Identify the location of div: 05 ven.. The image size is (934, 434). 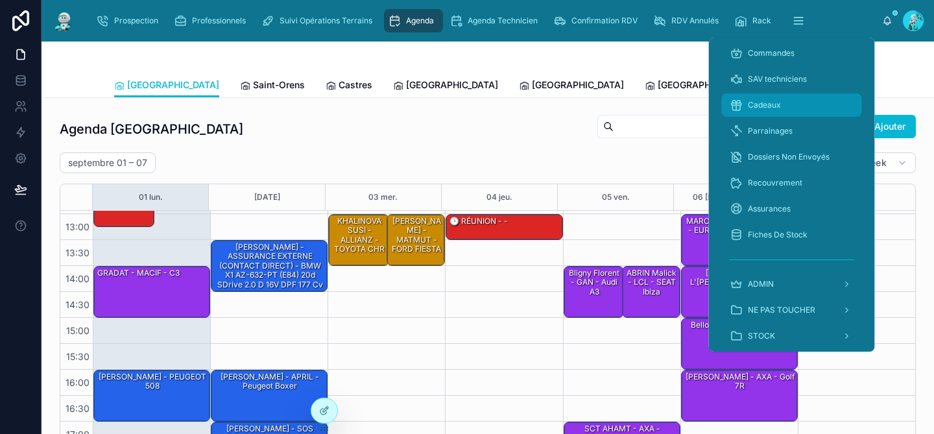
(615, 197).